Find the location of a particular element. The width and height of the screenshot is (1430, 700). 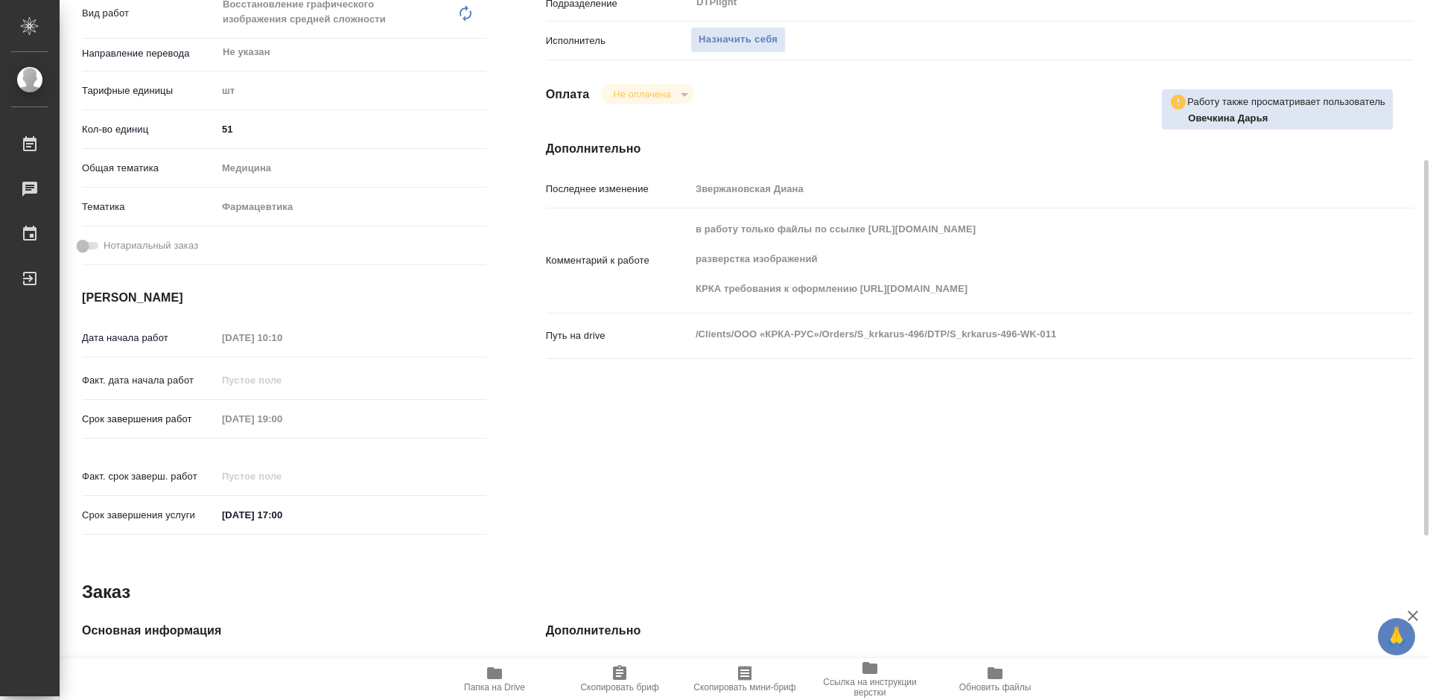

span: Нотариальный заказ is located at coordinates (150, 246).